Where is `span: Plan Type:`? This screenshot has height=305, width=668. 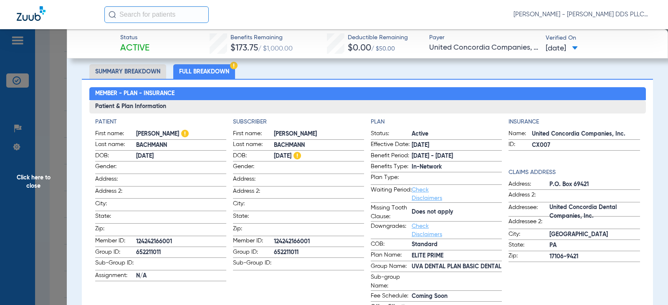
span: Plan Type: is located at coordinates (391, 179).